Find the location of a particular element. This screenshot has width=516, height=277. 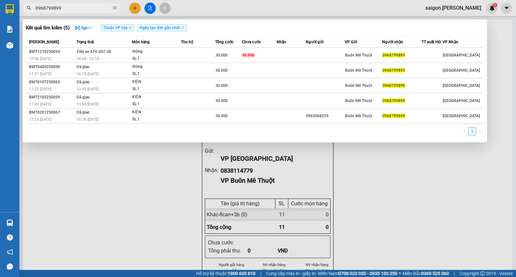

input: Tìm tên, số ĐT hoặc mã đơn is located at coordinates (73, 8).